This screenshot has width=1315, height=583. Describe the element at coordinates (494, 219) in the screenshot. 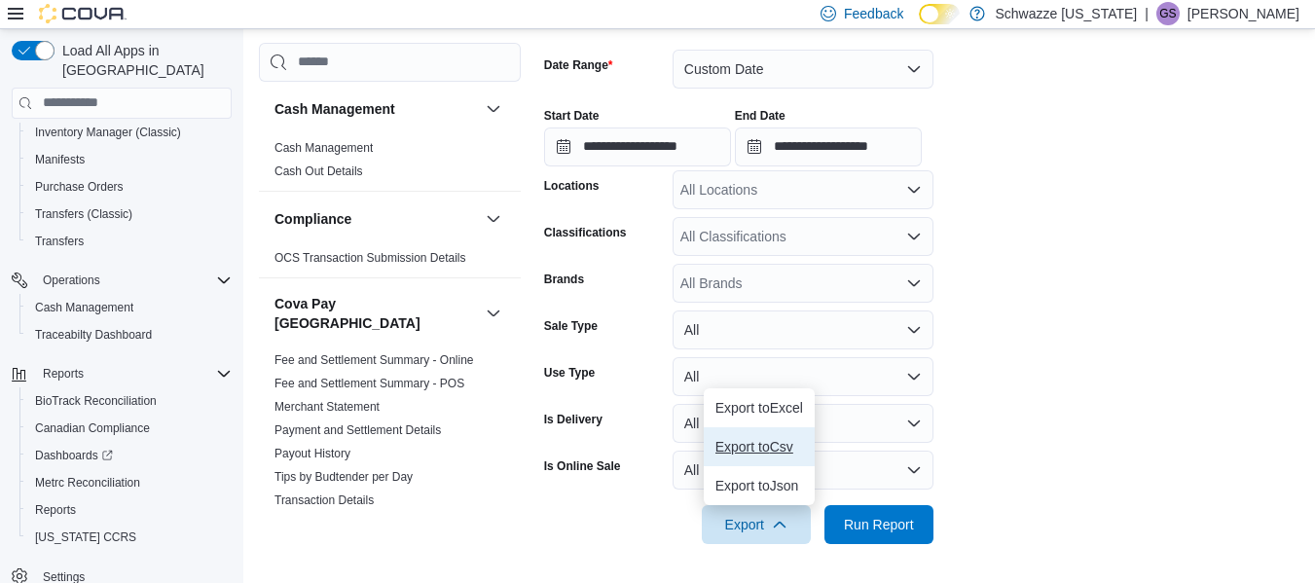

I see `button: Compliance` at that location.